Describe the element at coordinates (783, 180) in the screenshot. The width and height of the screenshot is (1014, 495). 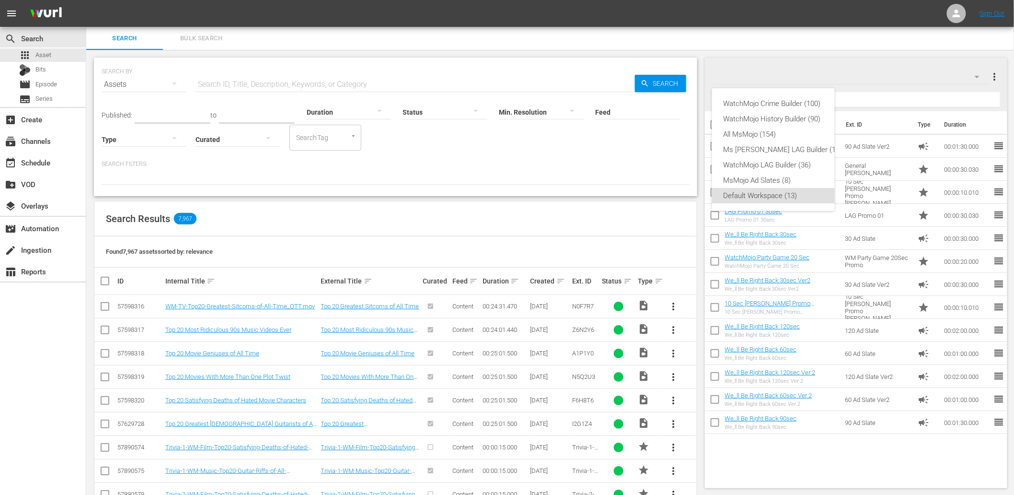
I see `div: MsMojo Ad Slates (8)` at that location.